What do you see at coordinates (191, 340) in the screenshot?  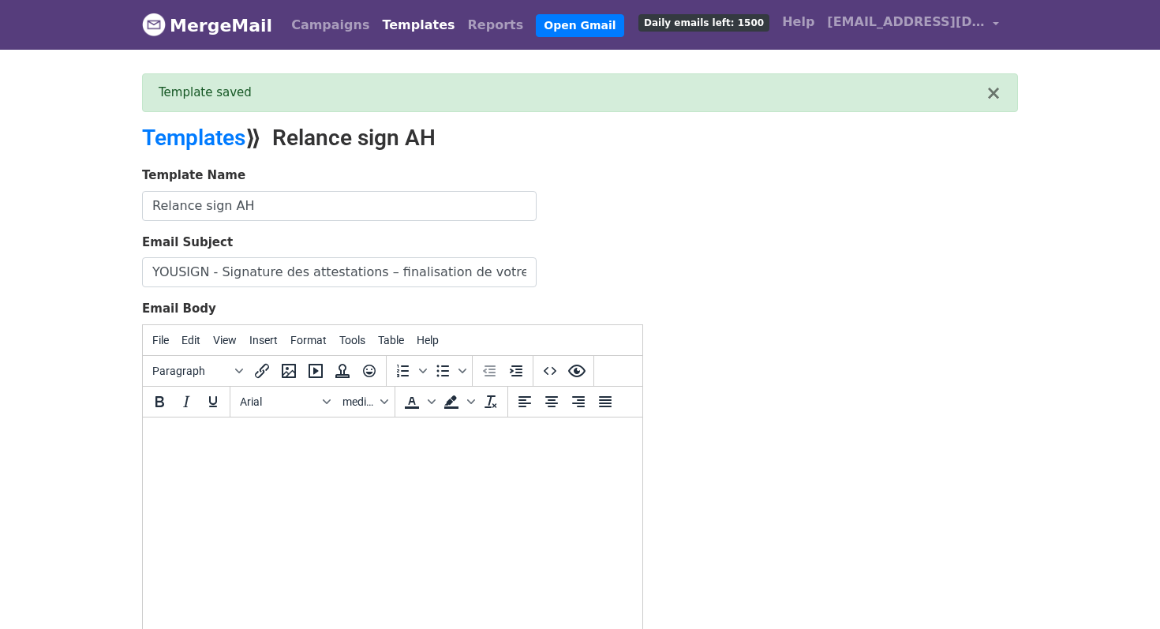 I see `span: Edit` at bounding box center [191, 340].